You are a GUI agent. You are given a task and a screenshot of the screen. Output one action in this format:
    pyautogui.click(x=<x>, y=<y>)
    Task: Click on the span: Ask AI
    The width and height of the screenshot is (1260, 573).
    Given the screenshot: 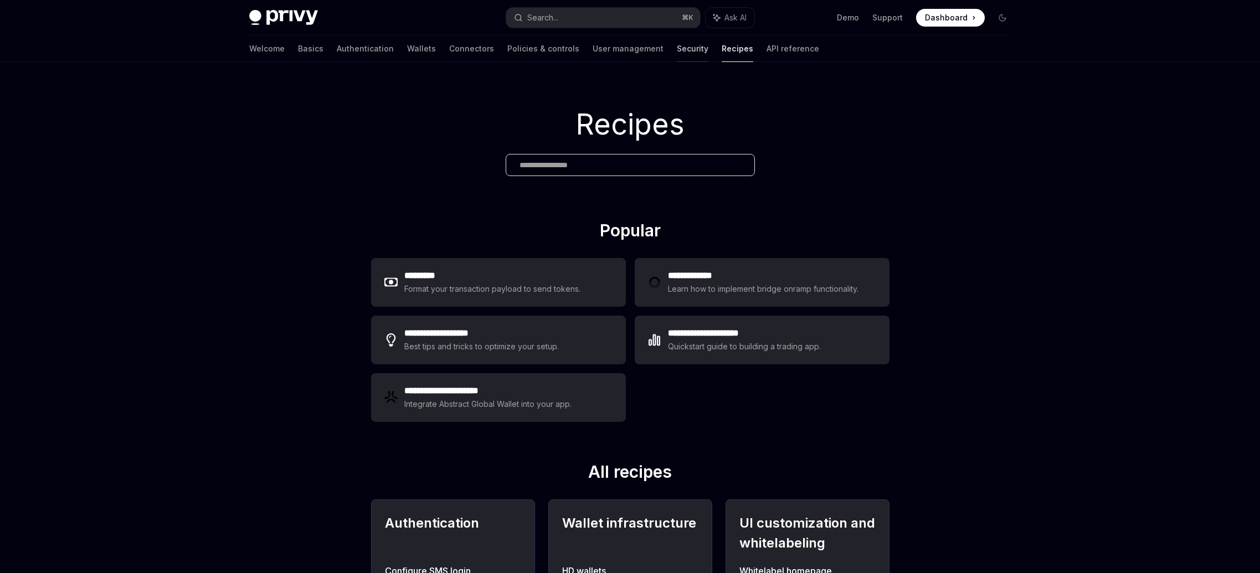 What is the action you would take?
    pyautogui.click(x=736, y=18)
    